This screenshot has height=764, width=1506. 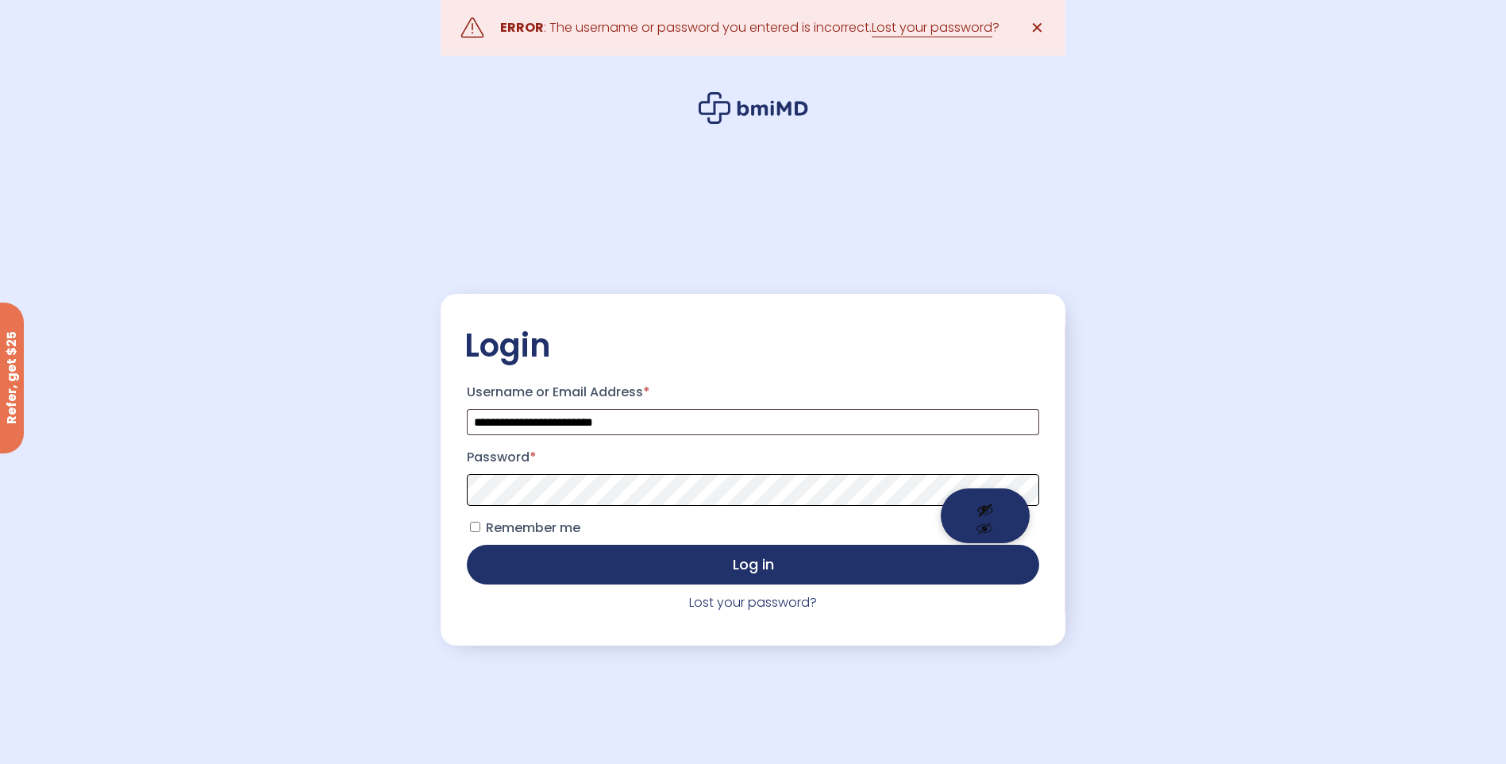 What do you see at coordinates (522, 27) in the screenshot?
I see `strong: ERROR` at bounding box center [522, 27].